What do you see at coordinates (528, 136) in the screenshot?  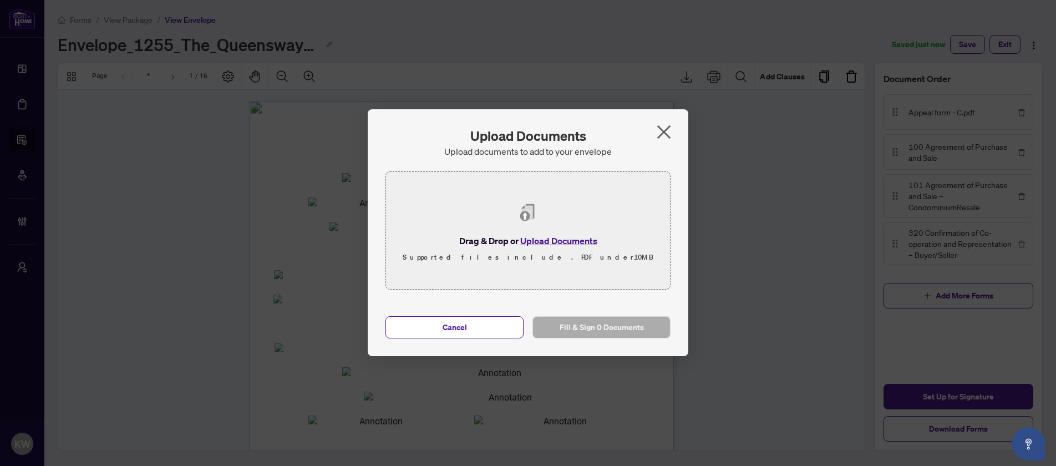 I see `h2: Upload Documents` at bounding box center [528, 136].